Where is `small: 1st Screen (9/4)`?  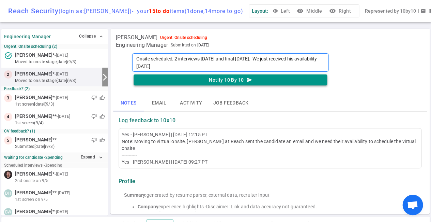 small: 1st Screen (9/4) is located at coordinates (60, 123).